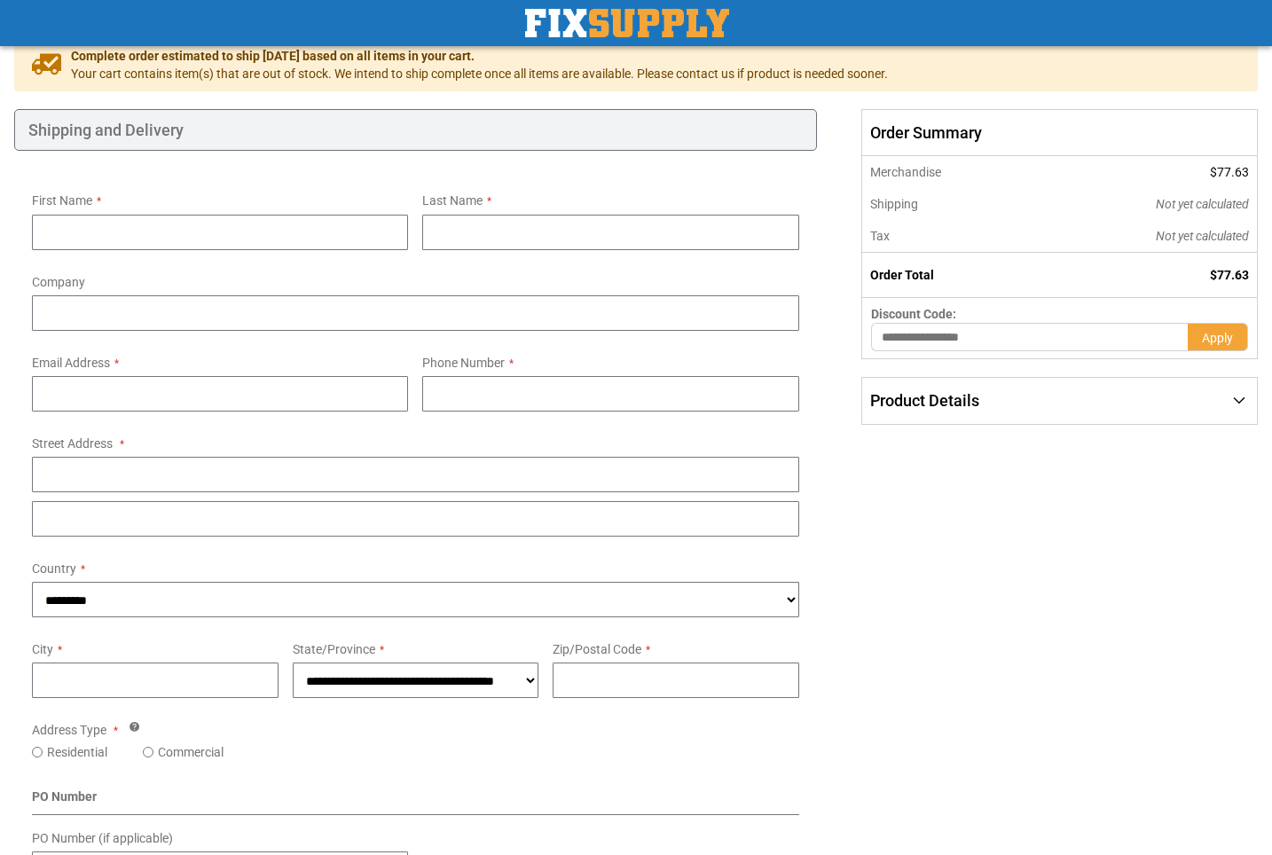 Image resolution: width=1272 pixels, height=855 pixels. I want to click on span: City, so click(43, 649).